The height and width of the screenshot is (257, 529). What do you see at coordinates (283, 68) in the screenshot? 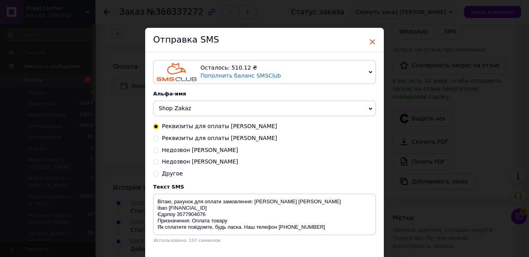
I see `div: Осталось: 510.12 ₴` at bounding box center [283, 68].